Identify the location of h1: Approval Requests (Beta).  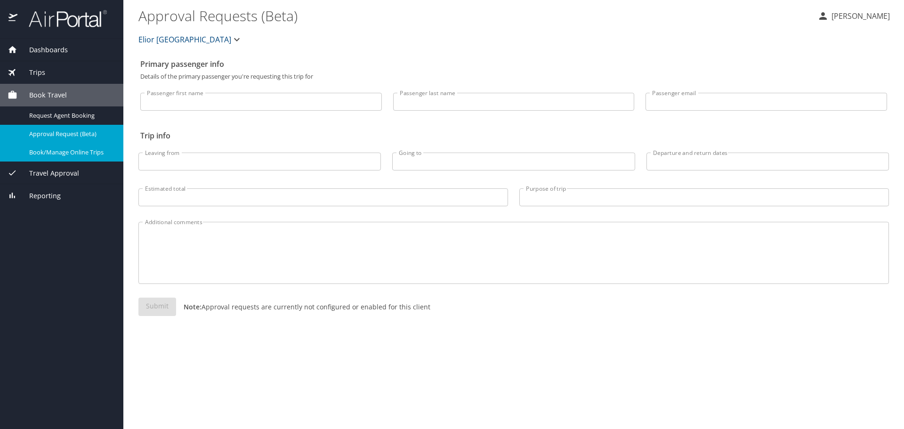
(474, 16).